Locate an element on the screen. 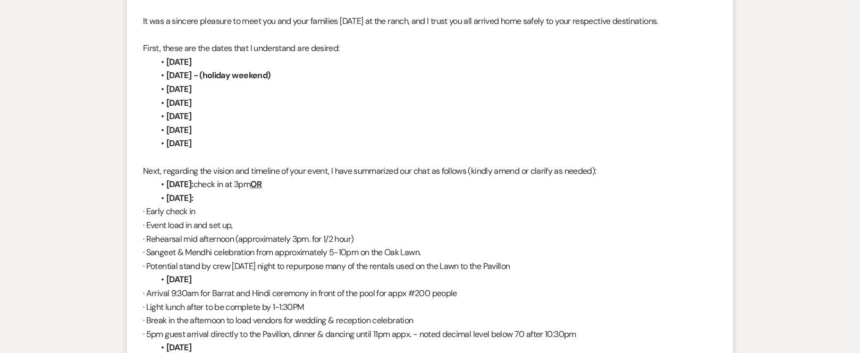  p: First, these are the dates that I understand are desired: is located at coordinates (430, 48).